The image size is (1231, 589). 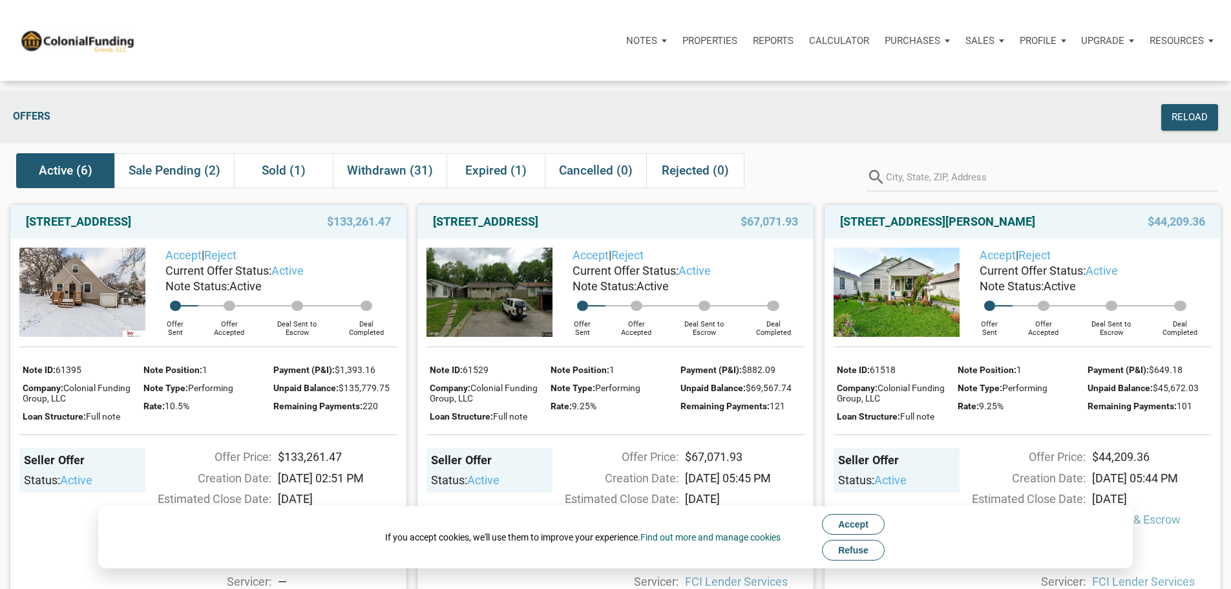 I want to click on button: Reports, so click(x=773, y=41).